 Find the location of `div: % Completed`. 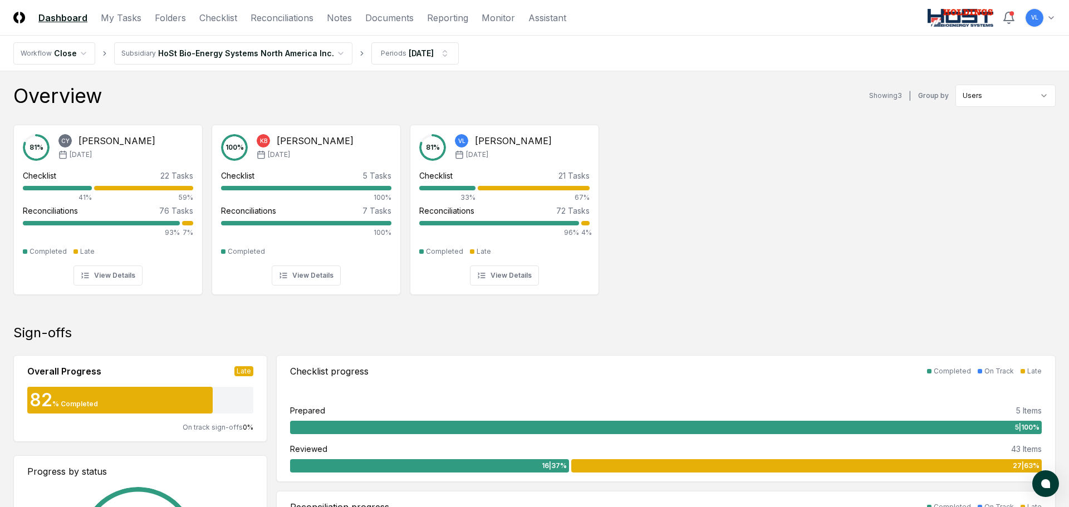

div: % Completed is located at coordinates (75, 404).